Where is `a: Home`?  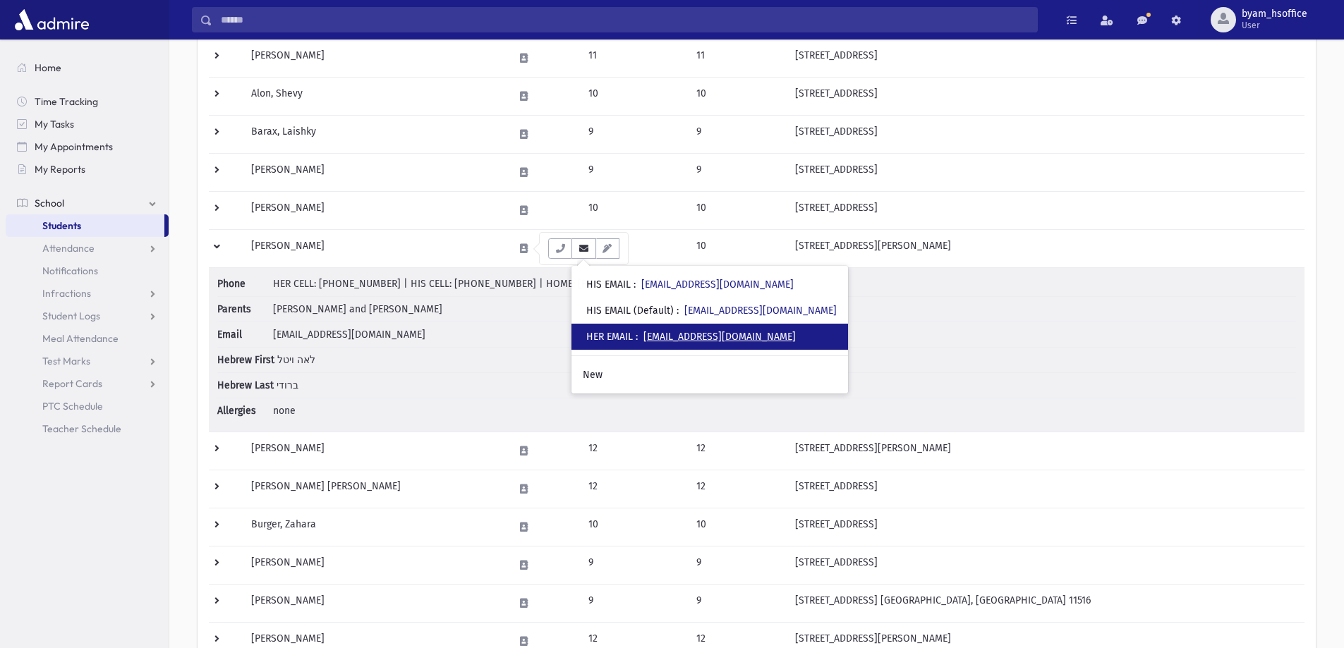 a: Home is located at coordinates (87, 68).